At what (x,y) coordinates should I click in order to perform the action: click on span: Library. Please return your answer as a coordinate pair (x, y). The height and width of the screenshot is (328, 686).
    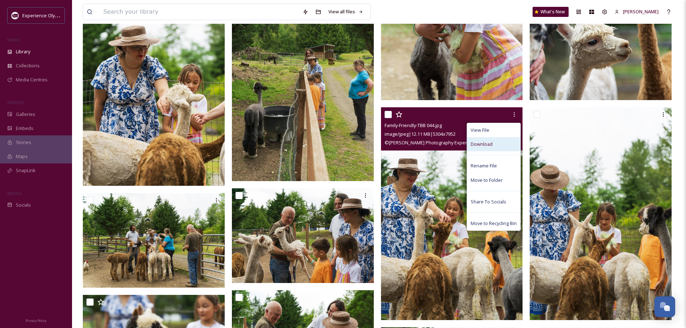
    Looking at the image, I should click on (23, 51).